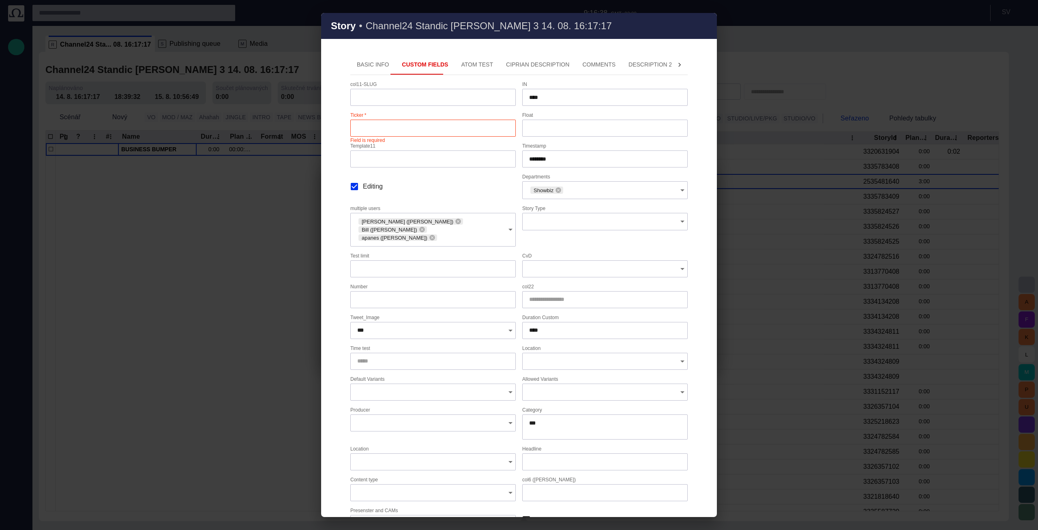 The image size is (1038, 530). What do you see at coordinates (363, 84) in the screenshot?
I see `label: col11-SLUG` at bounding box center [363, 84].